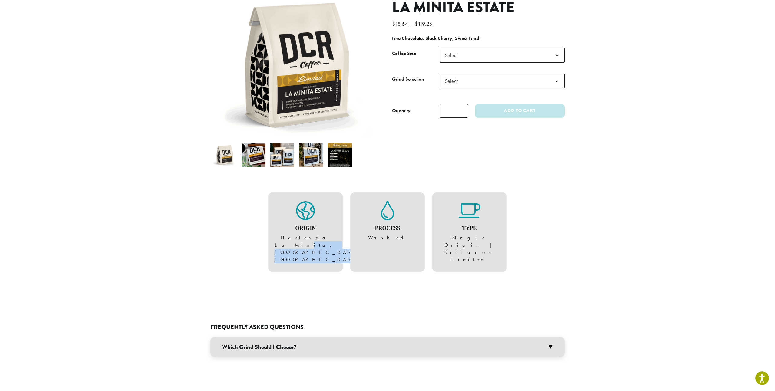 This screenshot has width=775, height=391. Describe the element at coordinates (340, 155) in the screenshot. I see `img: La Minita Estate - Image 5` at that location.